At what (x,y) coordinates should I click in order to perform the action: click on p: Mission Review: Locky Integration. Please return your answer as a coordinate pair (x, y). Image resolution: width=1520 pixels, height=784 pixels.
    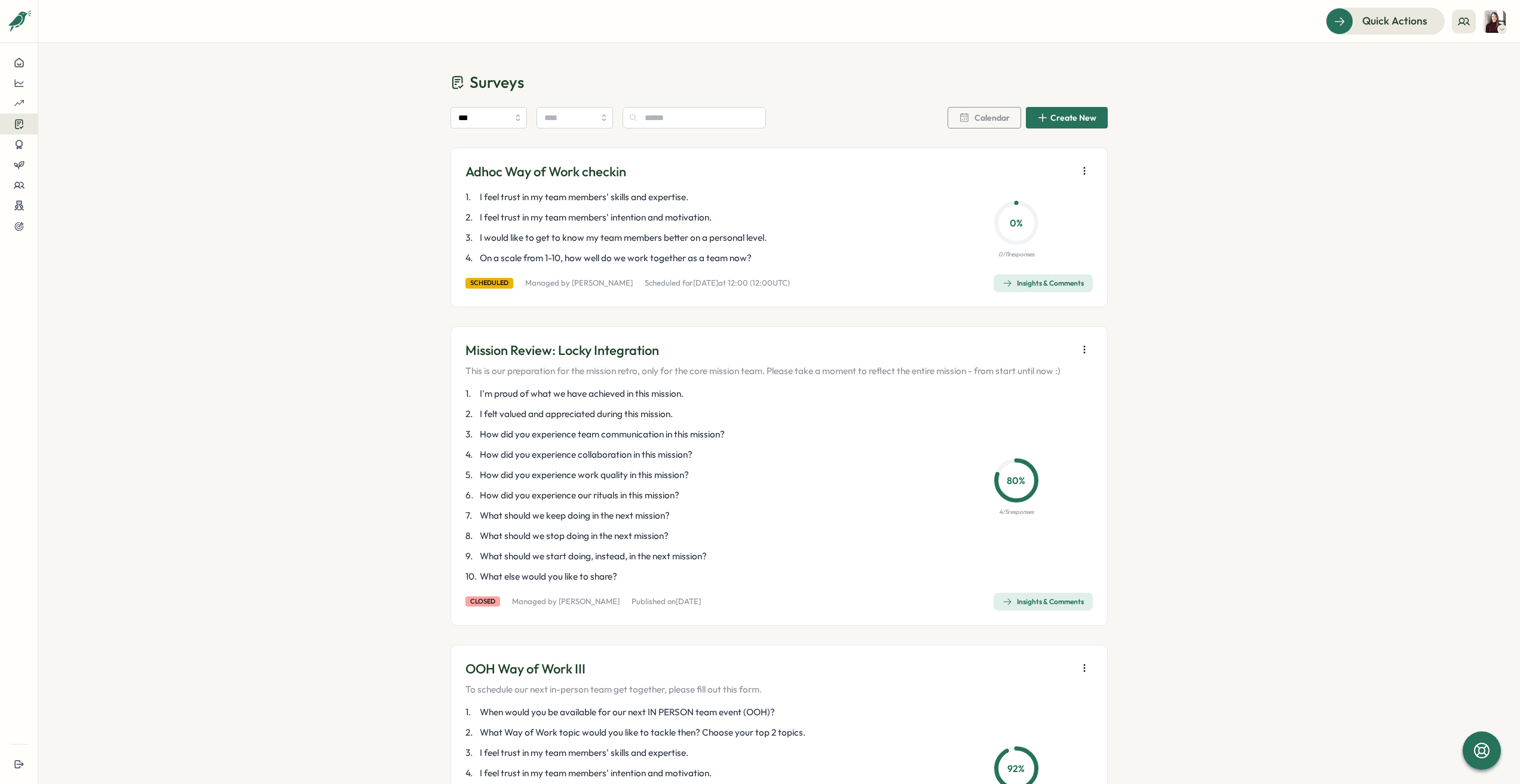
    Looking at the image, I should click on (763, 351).